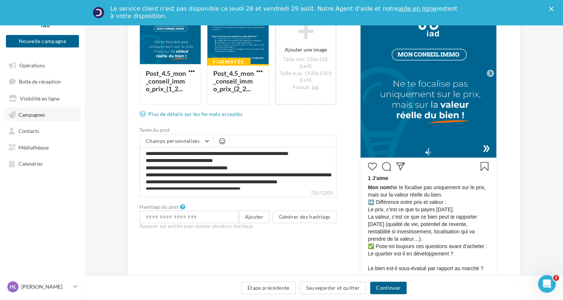 This screenshot has width=563, height=300. Describe the element at coordinates (400, 167) in the screenshot. I see `svg: Partager la publication` at that location.